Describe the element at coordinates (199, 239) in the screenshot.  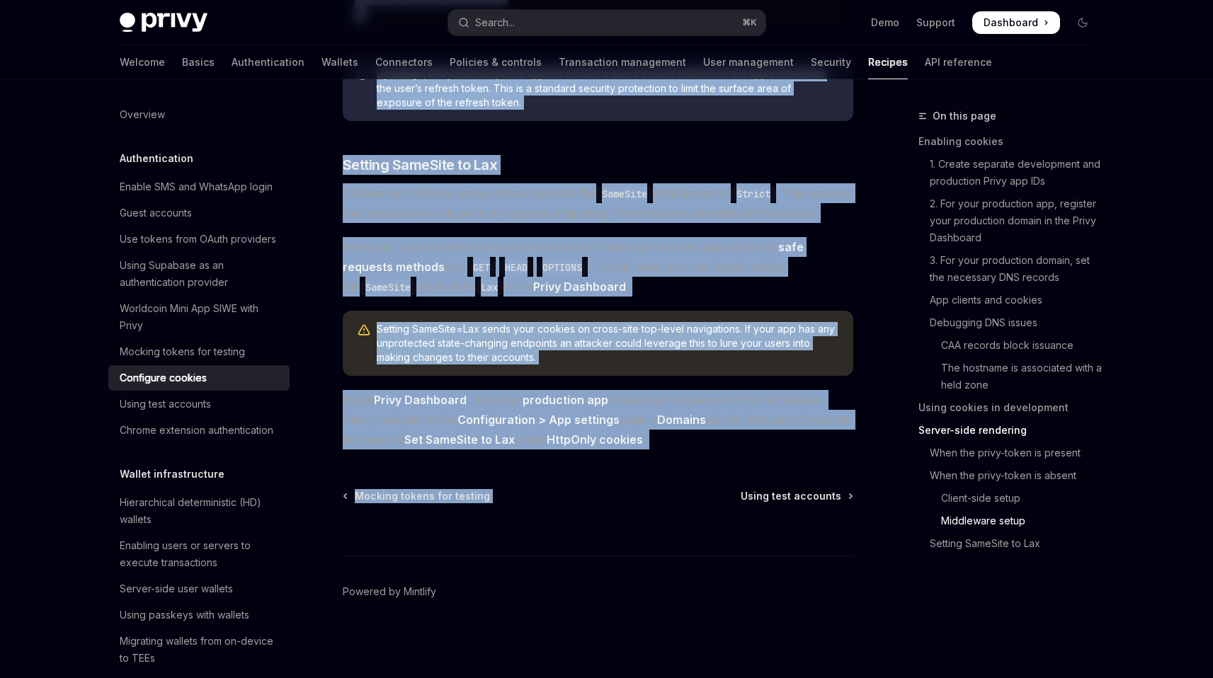
I see `a: Use tokens from OAuth providers` at that location.